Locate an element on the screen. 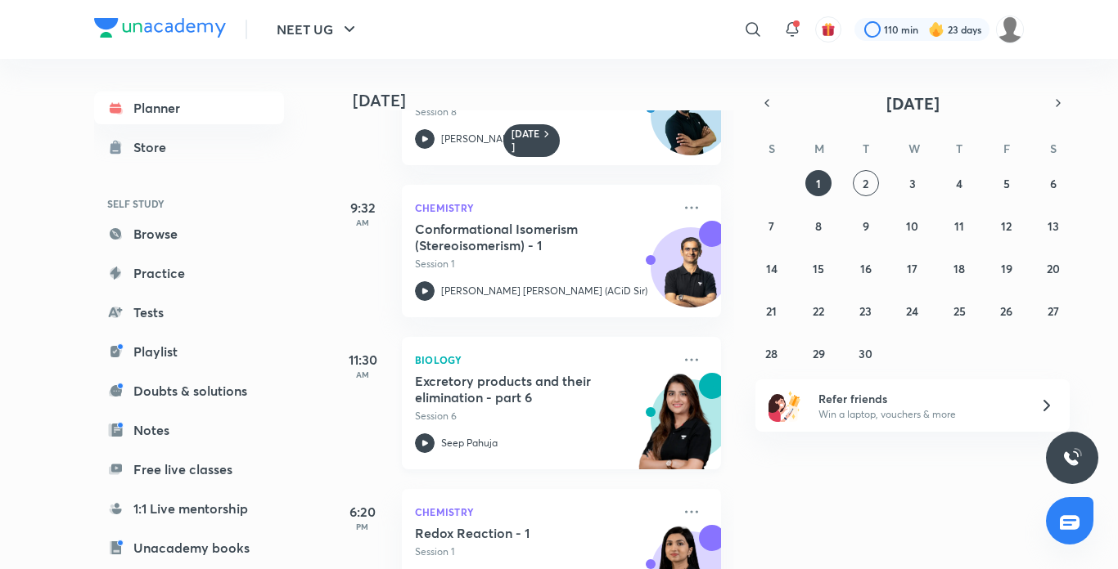  a: Company Logo is located at coordinates (160, 29).